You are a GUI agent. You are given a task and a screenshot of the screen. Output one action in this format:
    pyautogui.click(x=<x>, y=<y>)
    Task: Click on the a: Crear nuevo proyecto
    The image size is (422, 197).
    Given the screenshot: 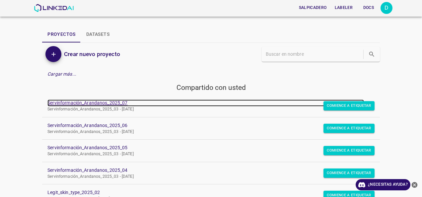 What is the action you would take?
    pyautogui.click(x=91, y=54)
    